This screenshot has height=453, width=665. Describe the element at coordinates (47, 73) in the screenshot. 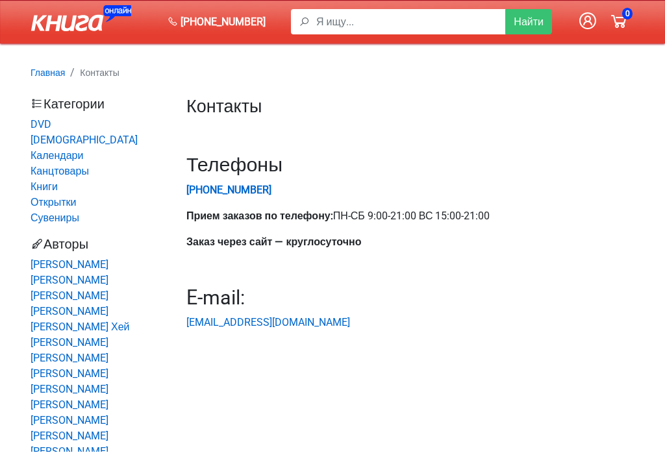

I see `small: Главная` at that location.